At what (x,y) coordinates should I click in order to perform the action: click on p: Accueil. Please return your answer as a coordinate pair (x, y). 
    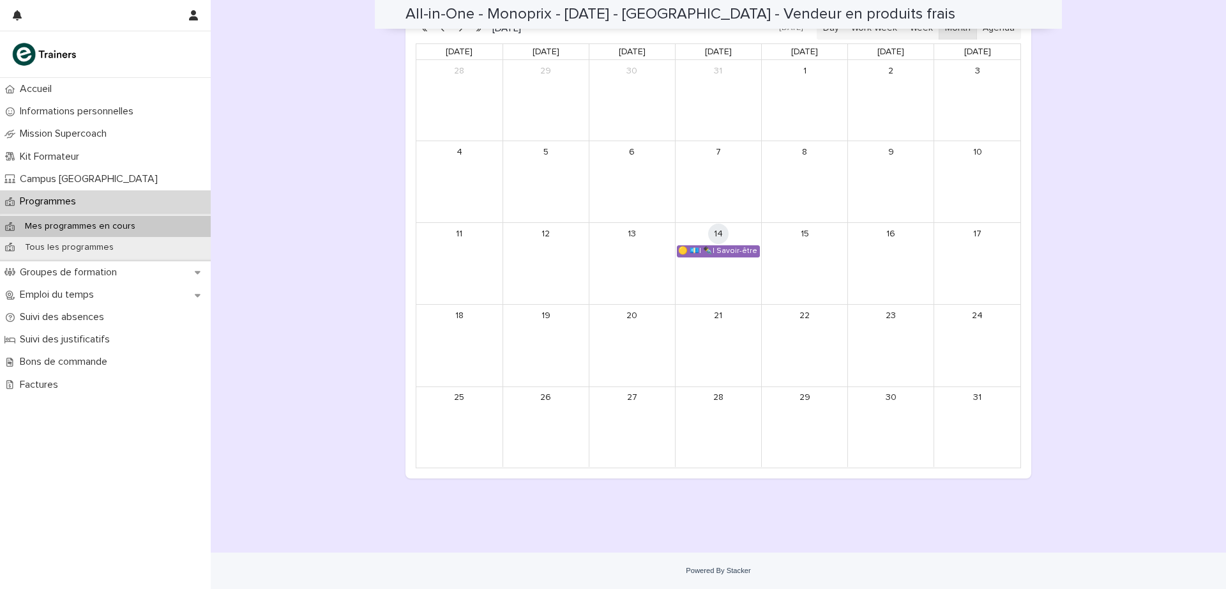
    Looking at the image, I should click on (38, 89).